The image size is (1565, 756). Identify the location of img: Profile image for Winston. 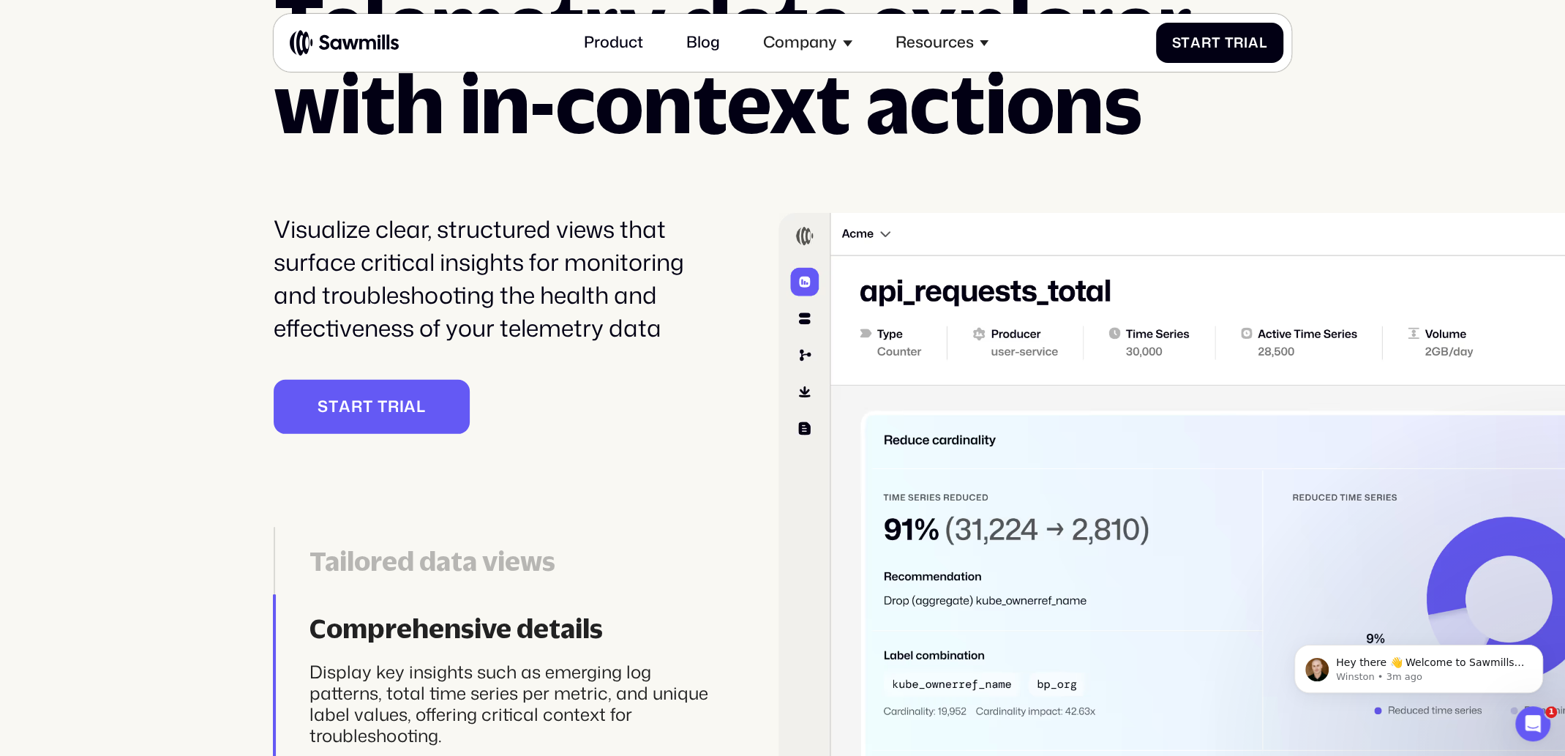
(45, 56).